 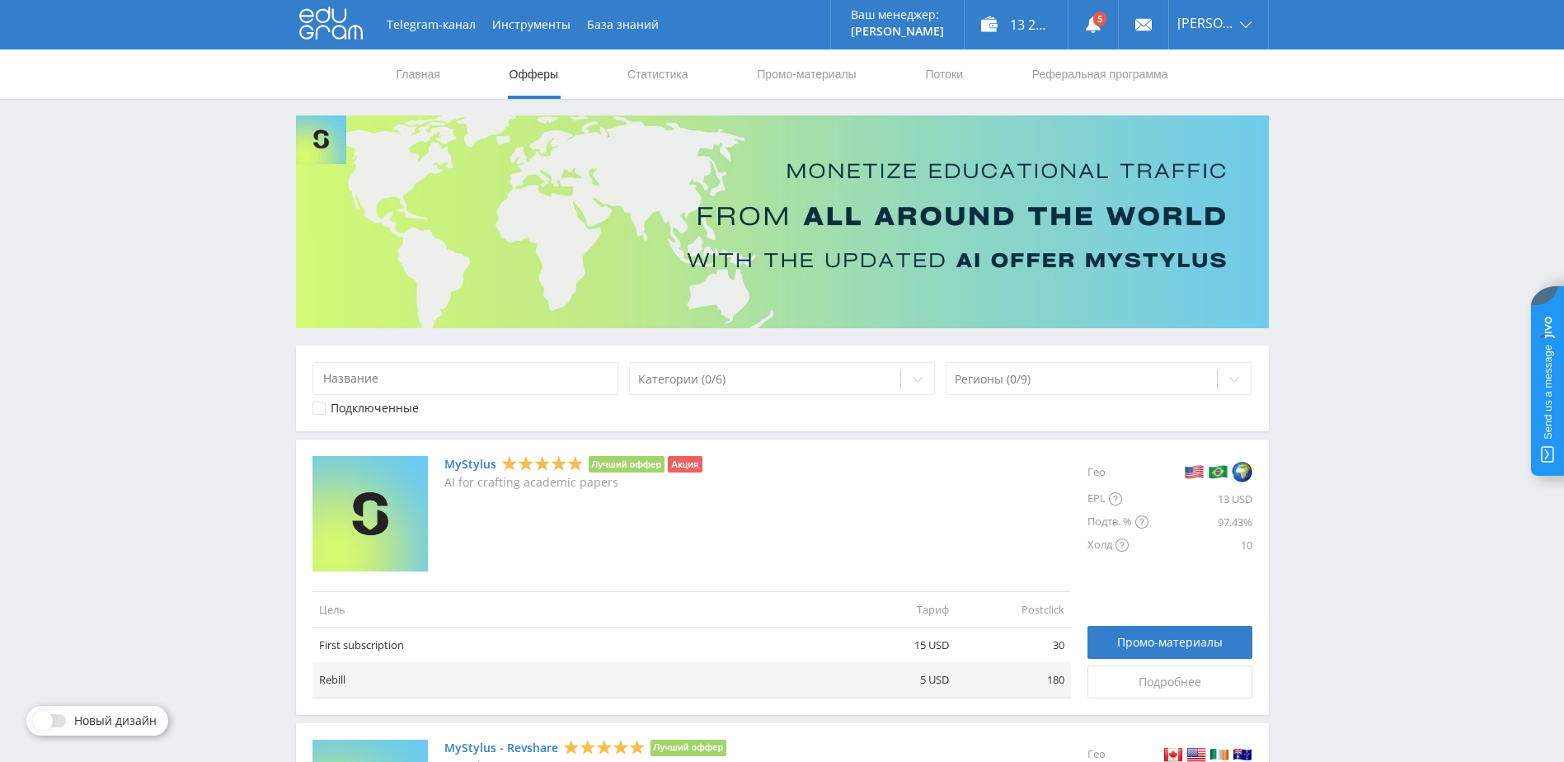 What do you see at coordinates (534, 74) in the screenshot?
I see `a: Офферы` at bounding box center [534, 74].